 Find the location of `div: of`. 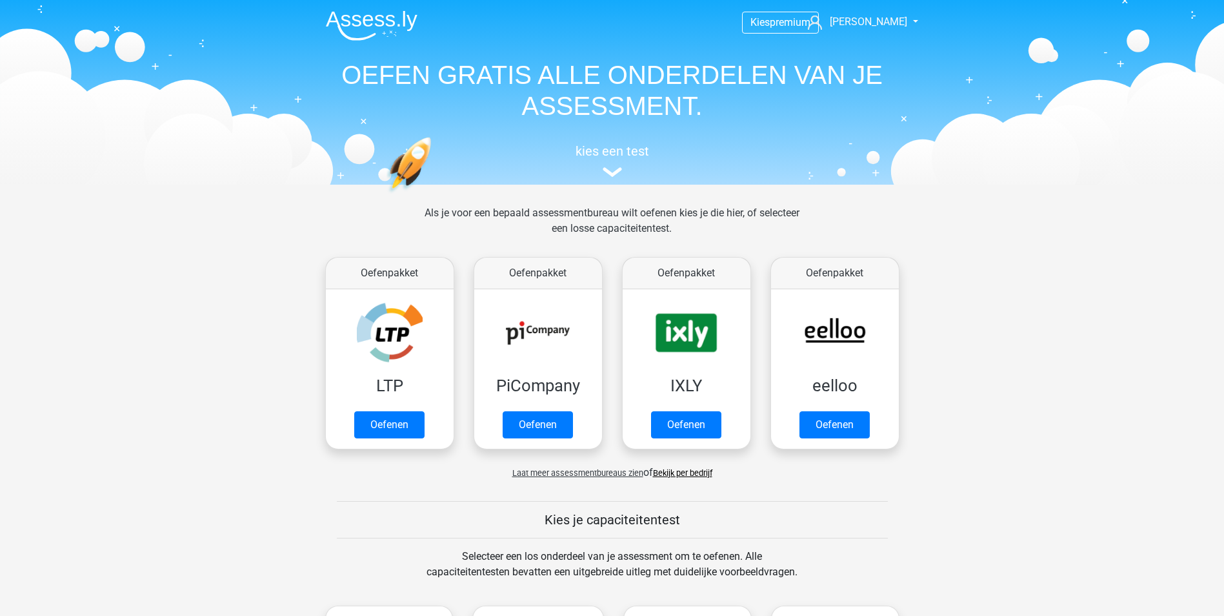

div: of is located at coordinates (612, 467).